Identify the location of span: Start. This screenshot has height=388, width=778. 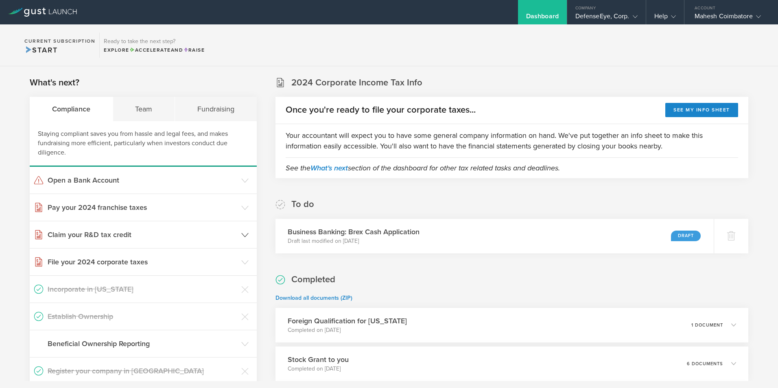
(41, 50).